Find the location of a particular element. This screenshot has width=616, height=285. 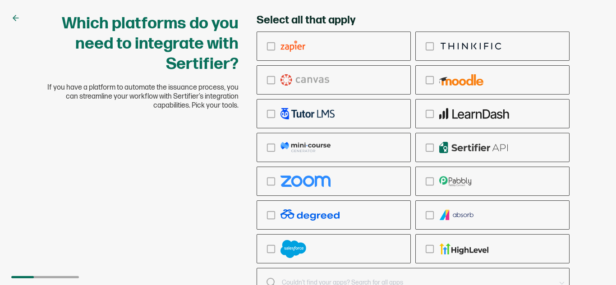

img: mcg is located at coordinates (305, 147).